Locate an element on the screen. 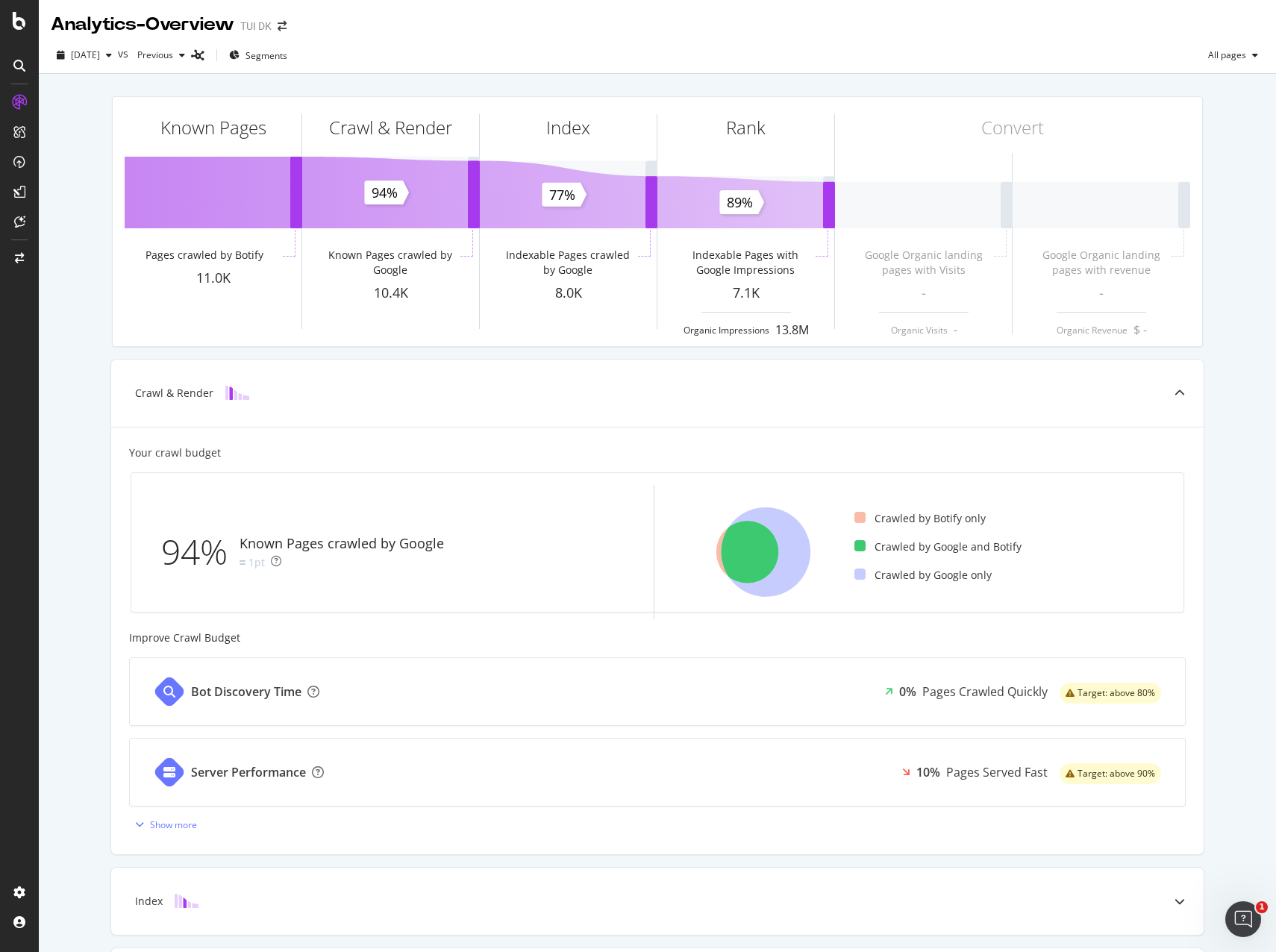 The width and height of the screenshot is (1276, 952). span: Target: above 90% is located at coordinates (1117, 774).